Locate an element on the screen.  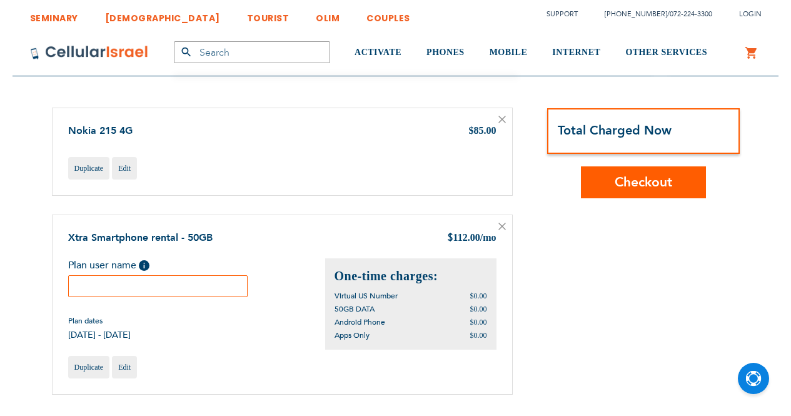
a: MOBILE is located at coordinates (508, 53).